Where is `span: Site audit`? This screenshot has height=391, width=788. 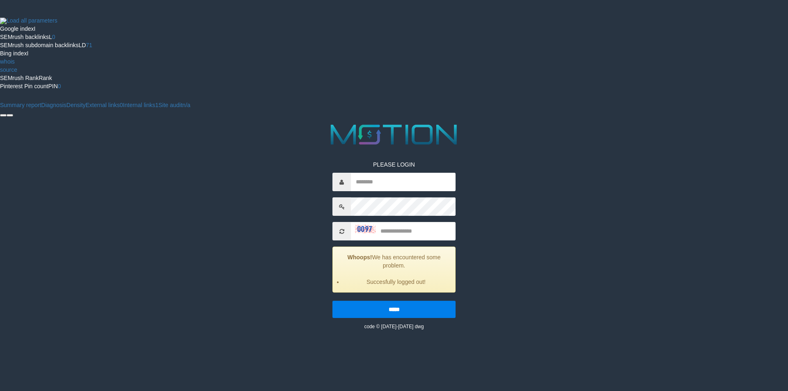
span: Site audit is located at coordinates (170, 105).